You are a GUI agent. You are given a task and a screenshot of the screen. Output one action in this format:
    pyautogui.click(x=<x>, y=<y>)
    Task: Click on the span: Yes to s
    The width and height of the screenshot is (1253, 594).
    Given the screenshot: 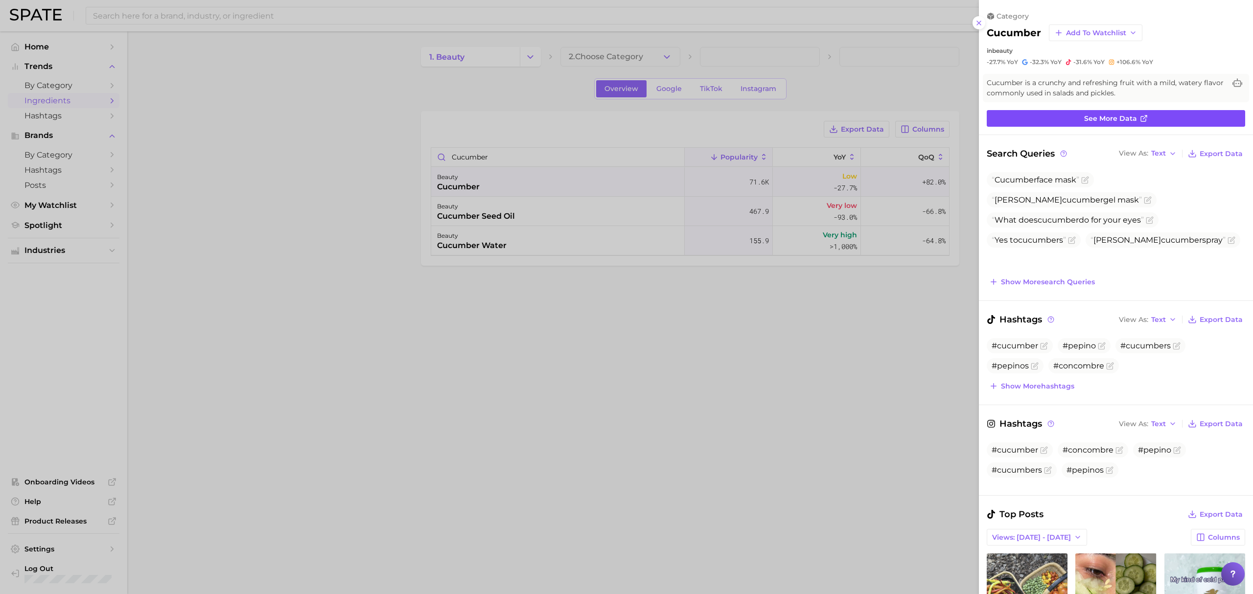 What is the action you would take?
    pyautogui.click(x=1029, y=240)
    